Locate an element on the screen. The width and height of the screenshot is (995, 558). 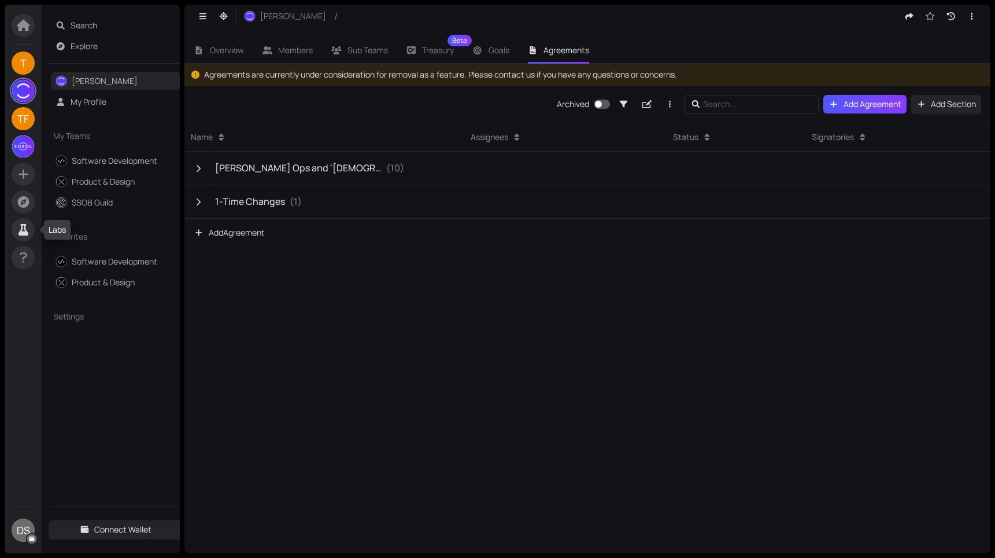
input: Search... is located at coordinates (753, 104).